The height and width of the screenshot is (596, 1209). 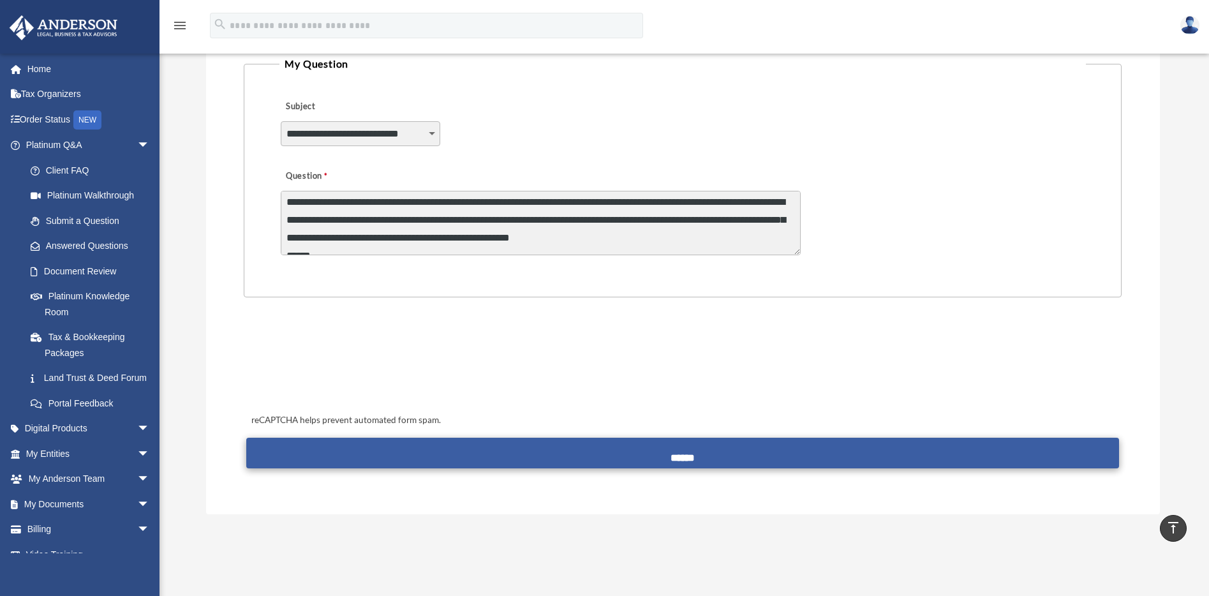 I want to click on a: Platinum Knowledge Room, so click(x=93, y=304).